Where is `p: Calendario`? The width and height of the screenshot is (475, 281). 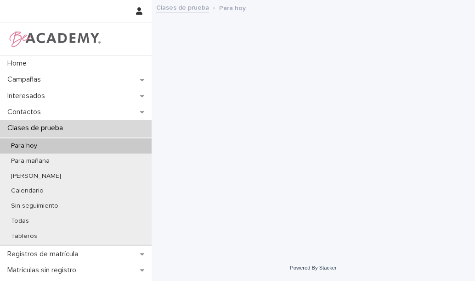
p: Calendario is located at coordinates (27, 191).